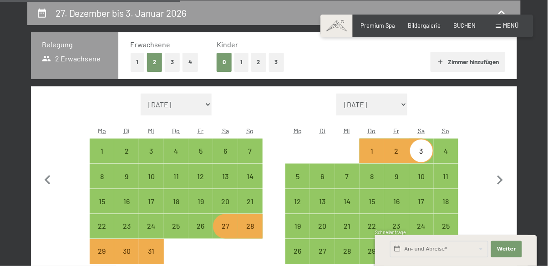 The height and width of the screenshot is (266, 548). What do you see at coordinates (507, 249) in the screenshot?
I see `span: Weiter` at bounding box center [507, 249].